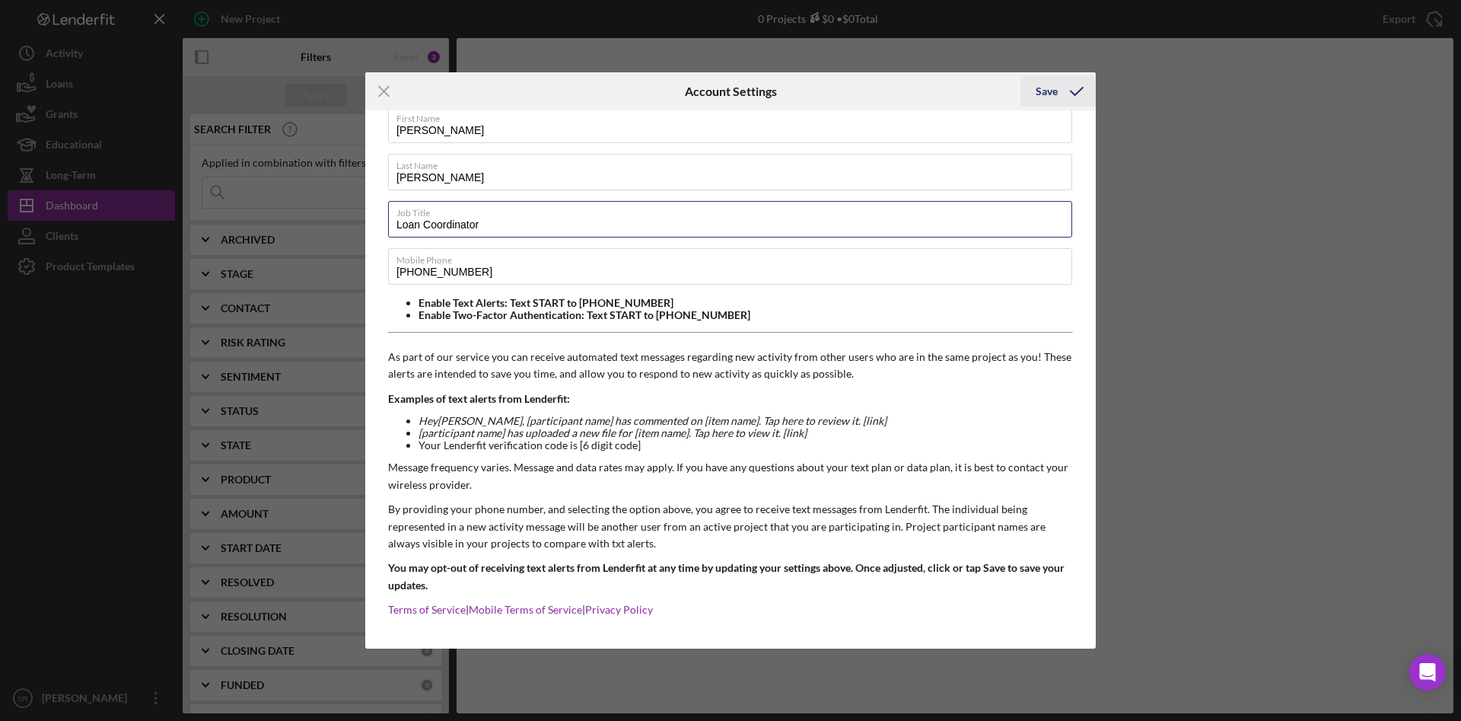 The image size is (1461, 721). Describe the element at coordinates (731, 476) in the screenshot. I see `p: Message frequency varies. Message and data rates may apply. If you have any questions about your ...` at that location.